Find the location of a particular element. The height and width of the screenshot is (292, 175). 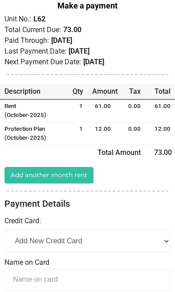

span: 73.00 is located at coordinates (163, 152).